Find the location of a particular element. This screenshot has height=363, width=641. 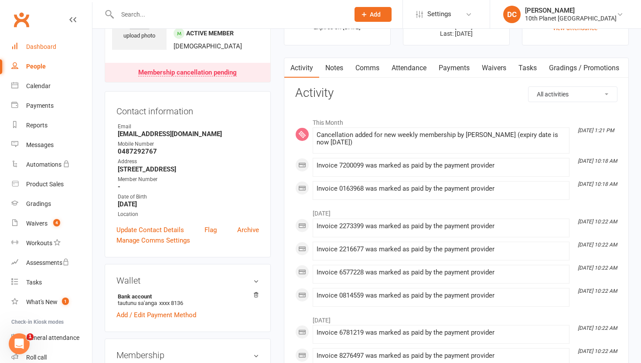

strong: 0487292767 is located at coordinates (188, 151).